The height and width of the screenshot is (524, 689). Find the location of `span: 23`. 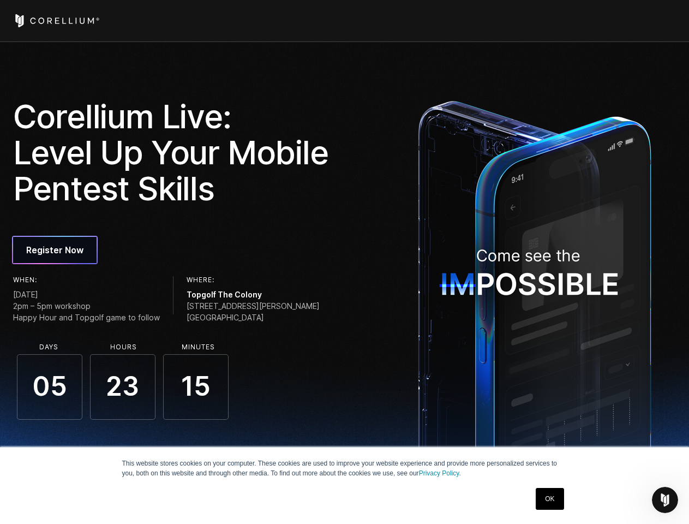

span: 23 is located at coordinates (123, 387).